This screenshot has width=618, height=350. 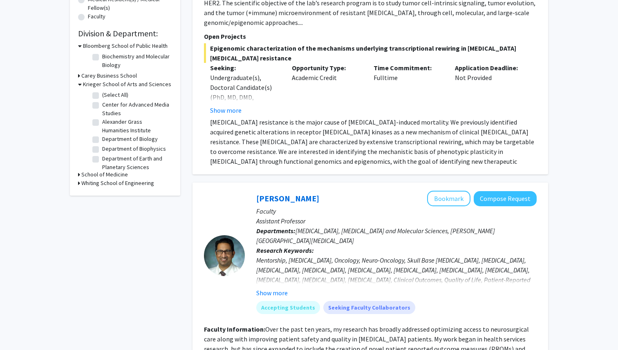 What do you see at coordinates (327, 89) in the screenshot?
I see `div: Academic Credit` at bounding box center [327, 89].